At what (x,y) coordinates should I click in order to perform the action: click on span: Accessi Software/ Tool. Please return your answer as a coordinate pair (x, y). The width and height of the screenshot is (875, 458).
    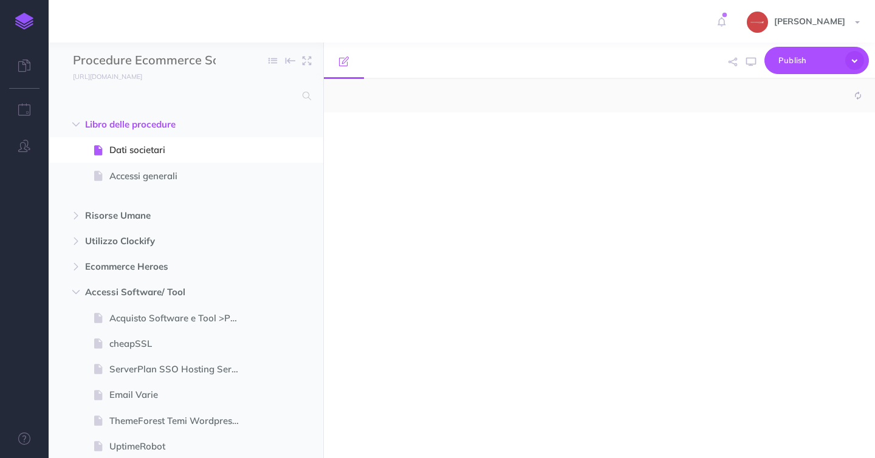
    Looking at the image, I should click on (160, 292).